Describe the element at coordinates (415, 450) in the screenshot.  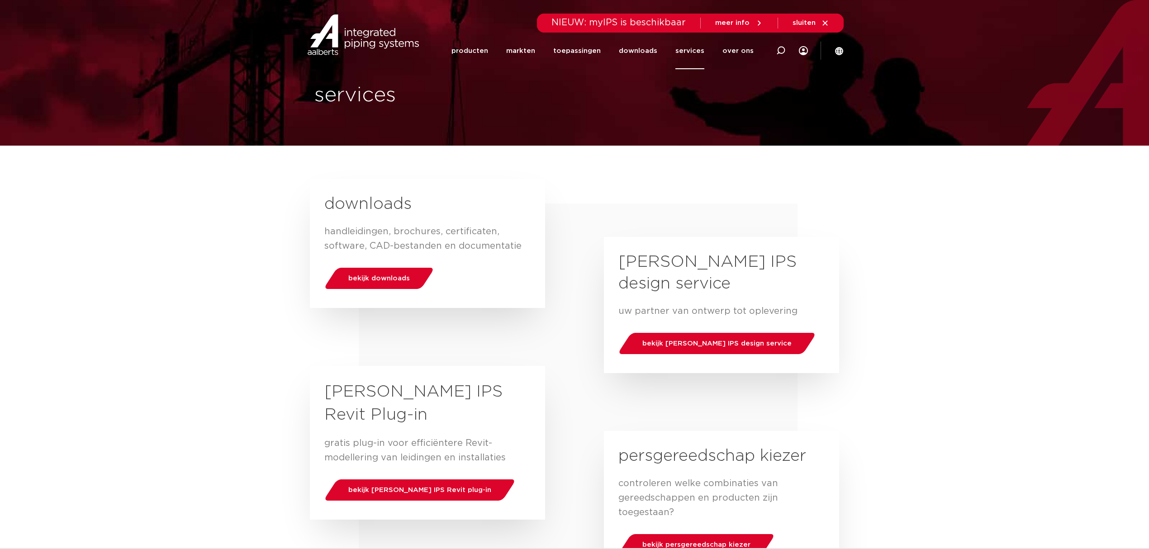
I see `span: gratis plug-in voor efficiëntere Revit-modellering van leidingen en installaties` at that location.